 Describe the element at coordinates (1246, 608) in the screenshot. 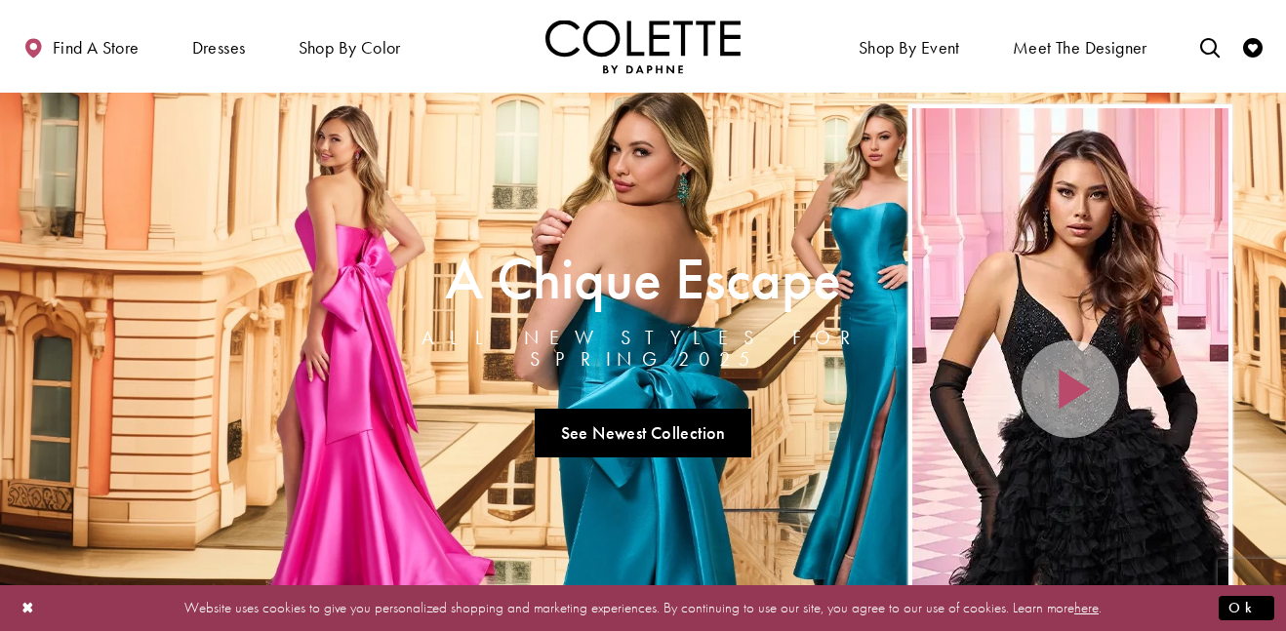

I see `button: Submit Dialog` at that location.